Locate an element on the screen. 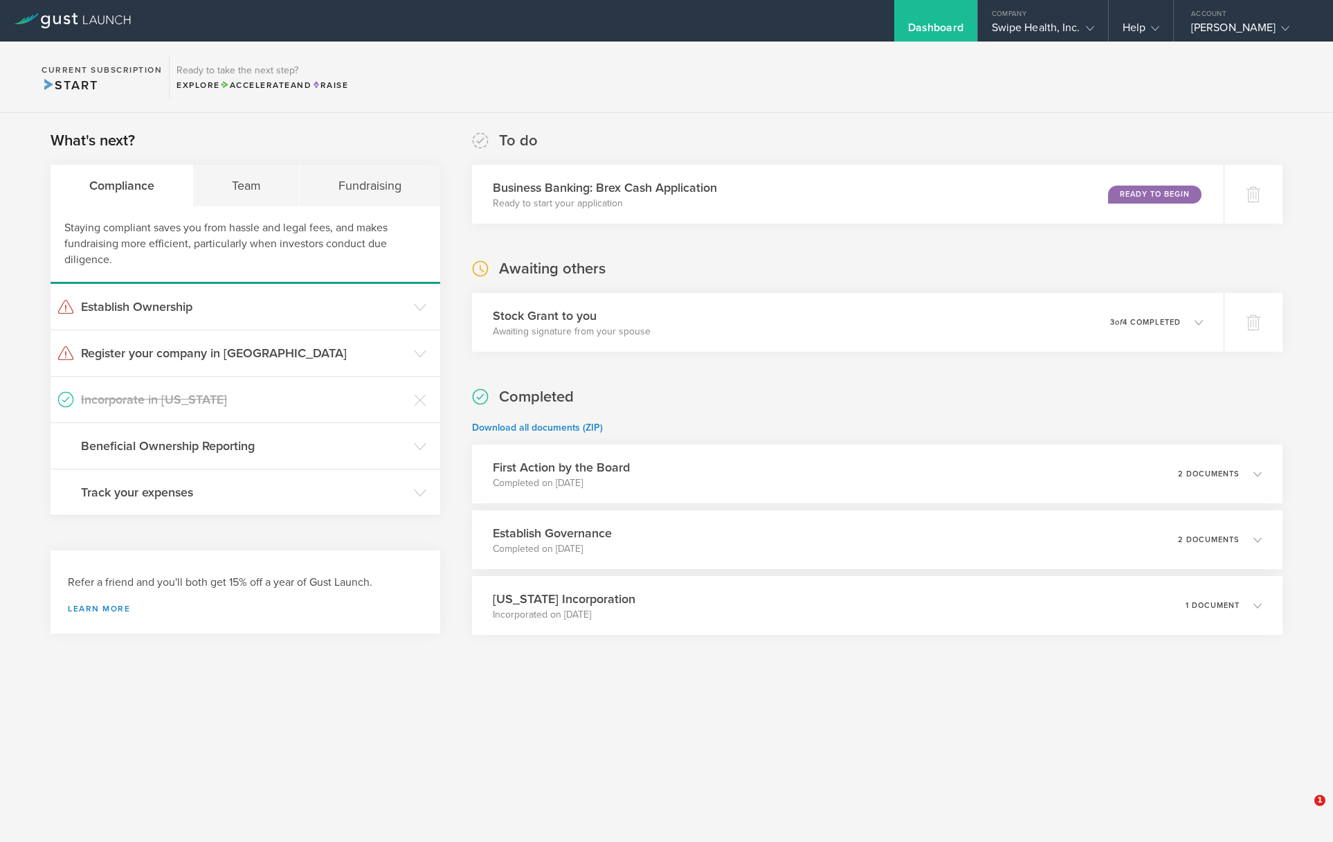 The image size is (1333, 842). span: Accelerate is located at coordinates (255, 85).